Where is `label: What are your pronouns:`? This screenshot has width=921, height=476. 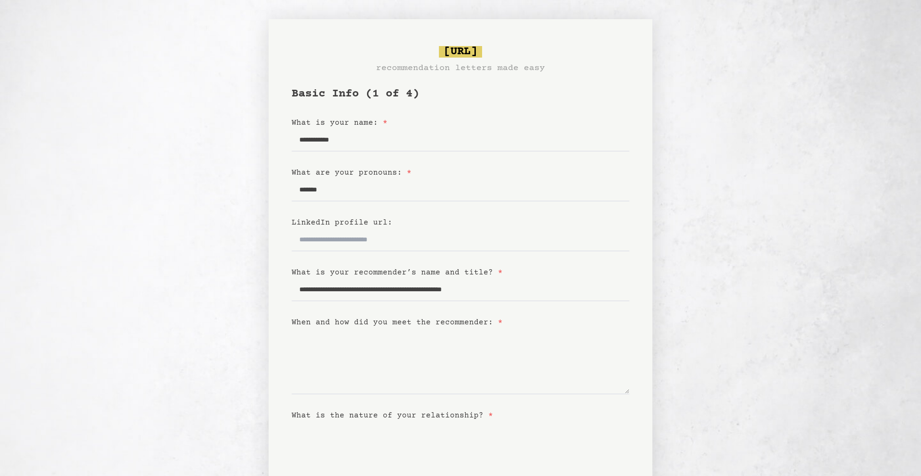
label: What are your pronouns: is located at coordinates (352, 173).